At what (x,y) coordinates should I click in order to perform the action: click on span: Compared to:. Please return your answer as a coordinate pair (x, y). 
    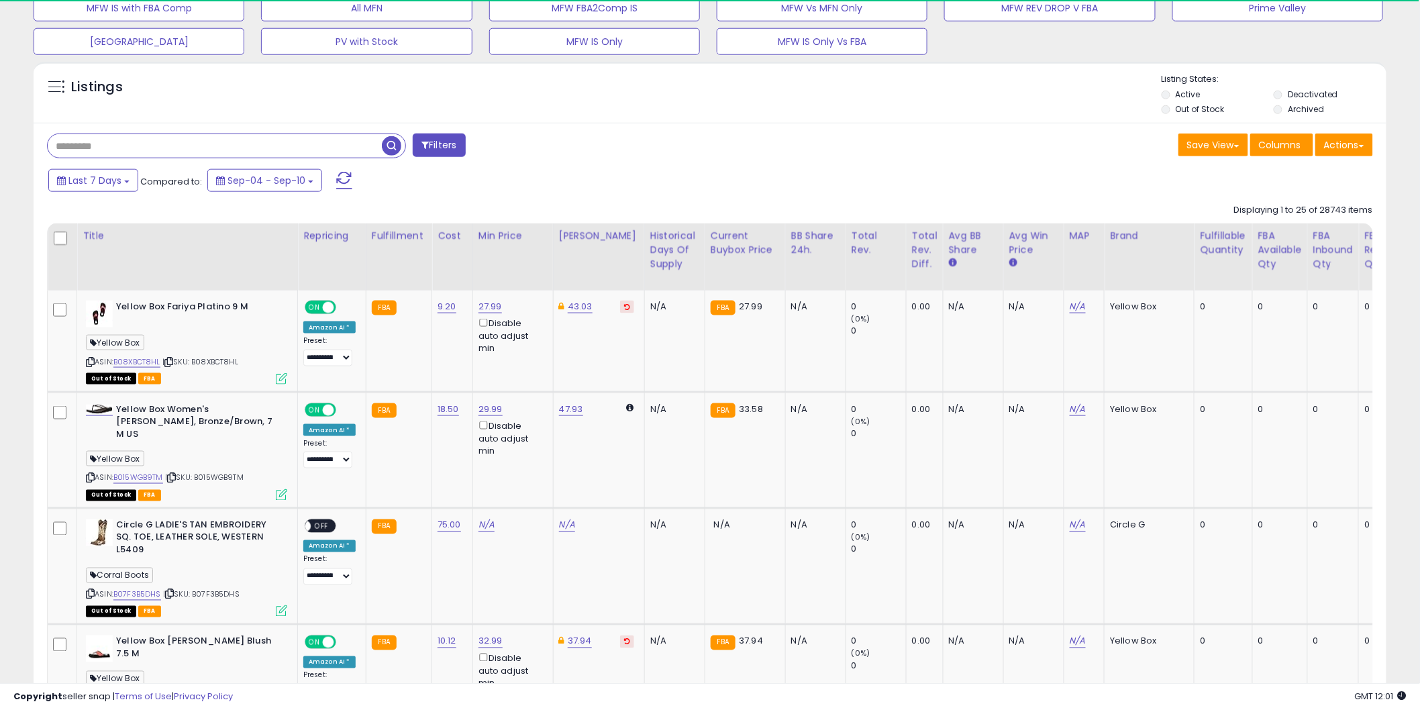
    Looking at the image, I should click on (171, 181).